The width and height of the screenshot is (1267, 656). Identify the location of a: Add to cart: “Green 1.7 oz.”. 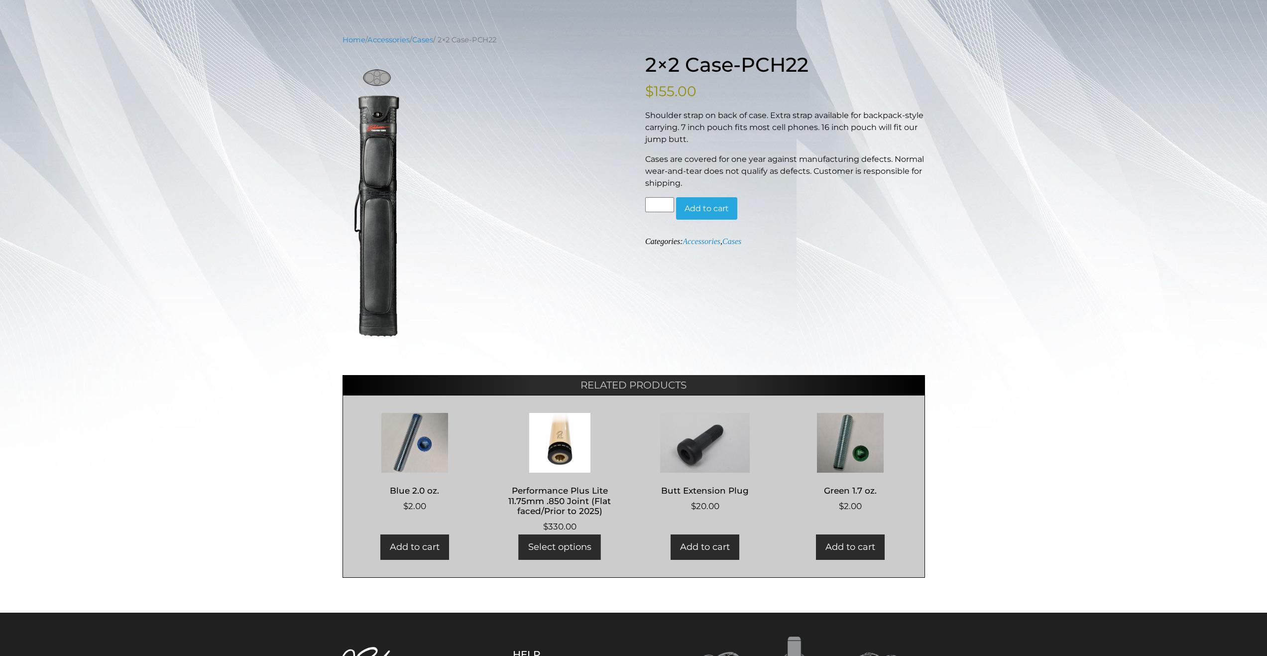
(850, 547).